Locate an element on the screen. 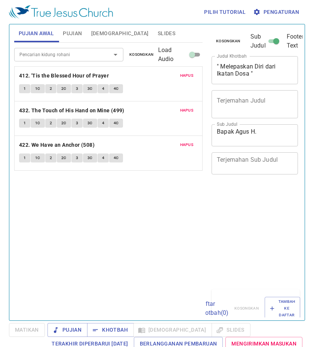 This screenshot has width=314, height=347. img: True Jesus Church is located at coordinates (61, 12).